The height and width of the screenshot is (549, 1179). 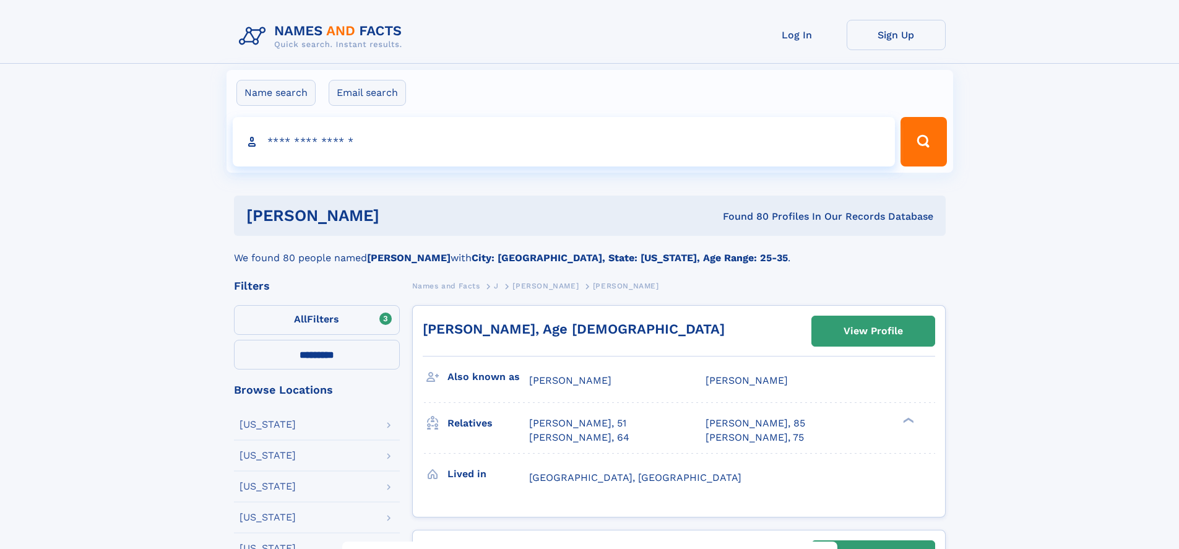 What do you see at coordinates (300, 319) in the screenshot?
I see `span: All` at bounding box center [300, 319].